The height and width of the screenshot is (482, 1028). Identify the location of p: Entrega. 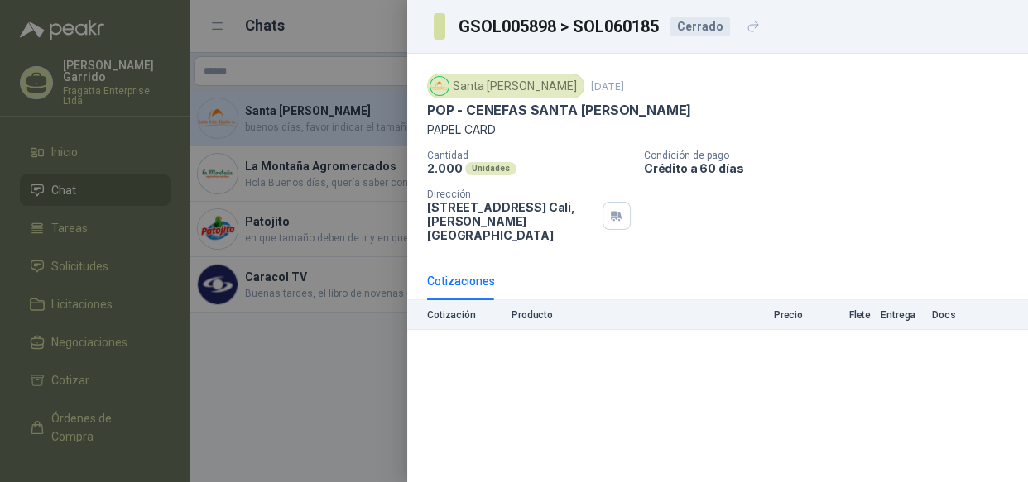
(901, 315).